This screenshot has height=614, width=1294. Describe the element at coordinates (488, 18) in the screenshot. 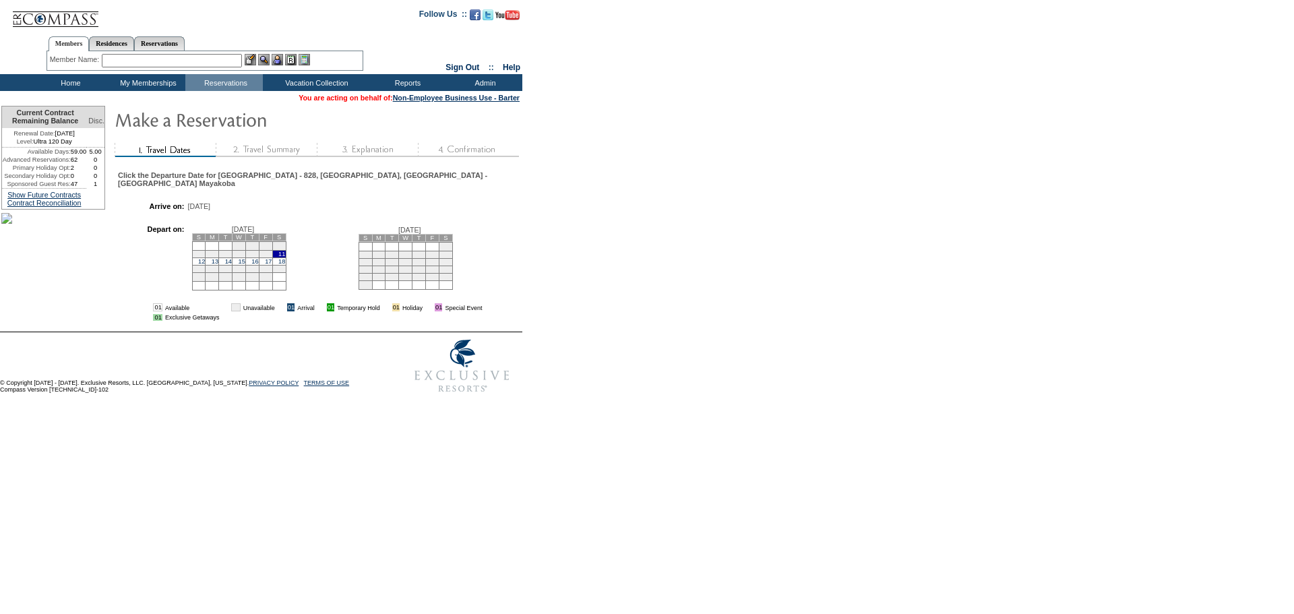

I see `a: Follow us on Twitter` at that location.